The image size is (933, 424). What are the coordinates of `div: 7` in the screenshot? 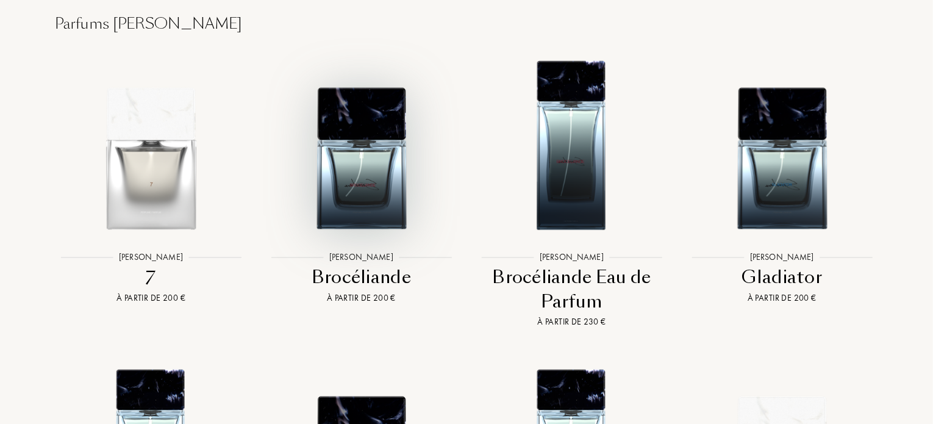 It's located at (151, 277).